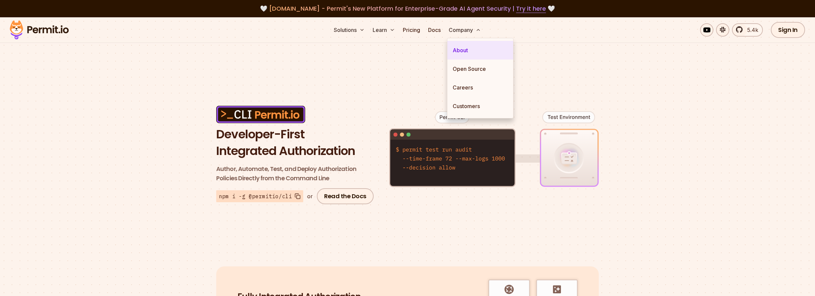 The height and width of the screenshot is (296, 815). Describe the element at coordinates (345, 196) in the screenshot. I see `a: Read the Docs` at that location.